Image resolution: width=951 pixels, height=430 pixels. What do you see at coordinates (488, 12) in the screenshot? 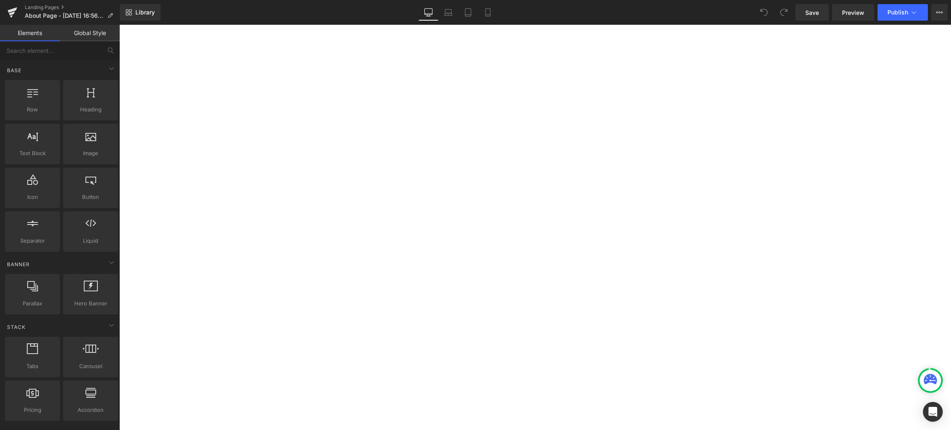
I see `a: Mobile` at bounding box center [488, 12].